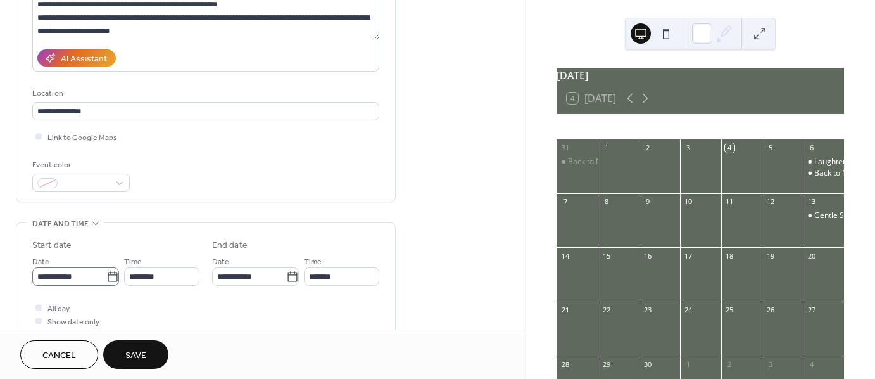 Image resolution: width=875 pixels, height=379 pixels. I want to click on a: Cancel, so click(59, 354).